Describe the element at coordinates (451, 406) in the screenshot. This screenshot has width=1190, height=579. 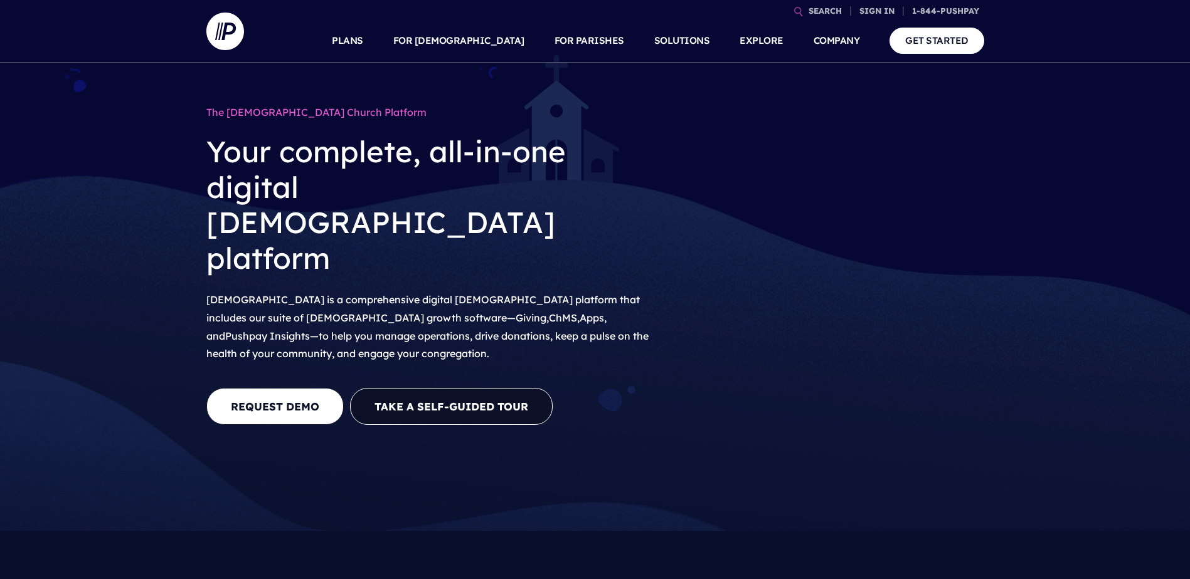
I see `a: Take A Self-Guided Tour` at that location.